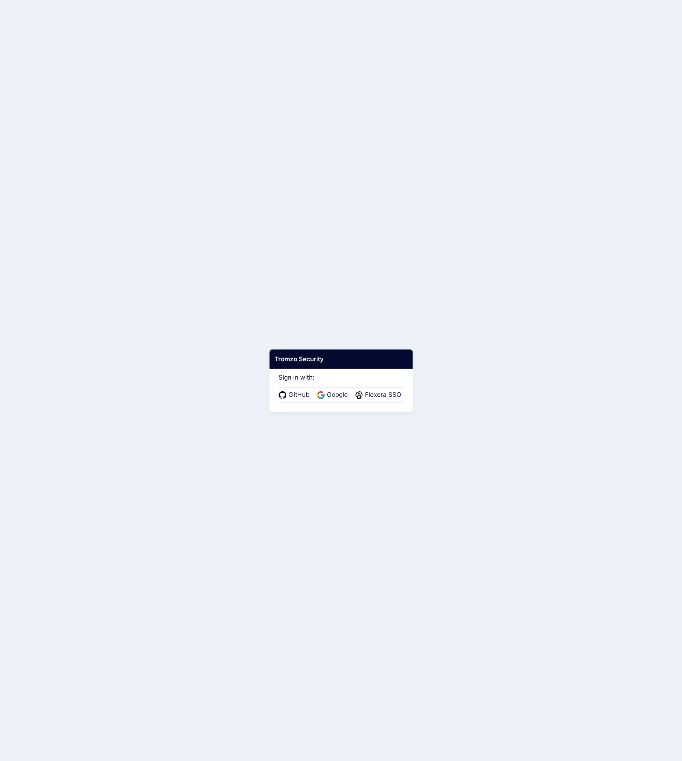  Describe the element at coordinates (337, 395) in the screenshot. I see `span: Google` at that location.